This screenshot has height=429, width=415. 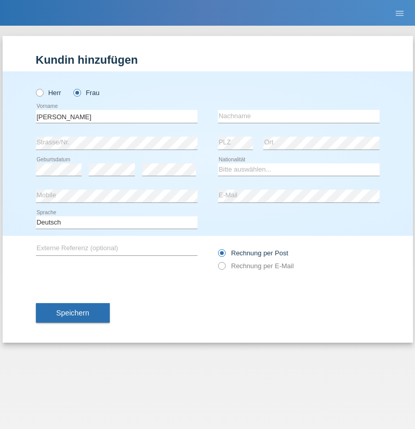 I want to click on label: Herr, so click(x=49, y=92).